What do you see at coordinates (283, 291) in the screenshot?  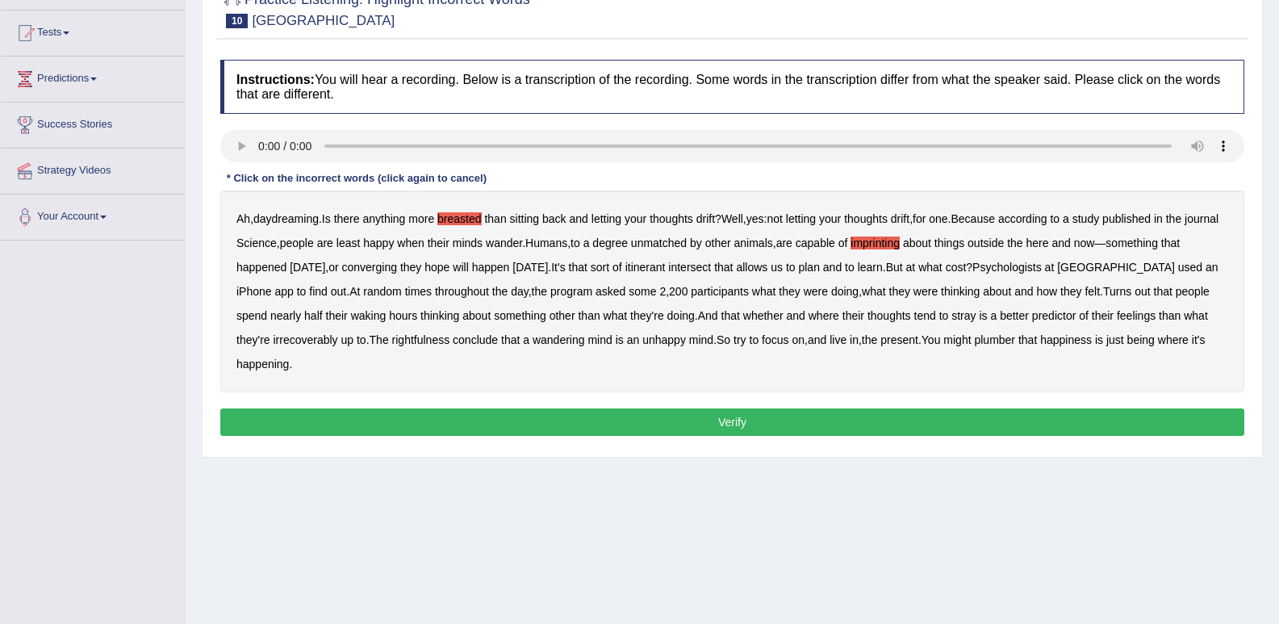 I see `b: app` at bounding box center [283, 291].